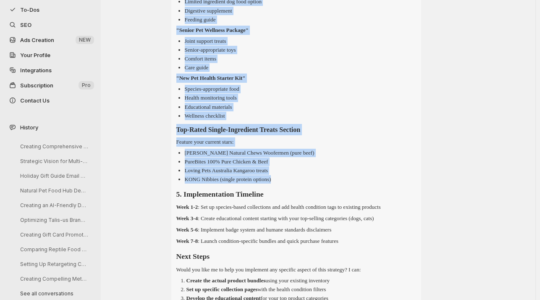 Image resolution: width=540 pixels, height=300 pixels. Describe the element at coordinates (36, 70) in the screenshot. I see `span: Integrations` at that location.